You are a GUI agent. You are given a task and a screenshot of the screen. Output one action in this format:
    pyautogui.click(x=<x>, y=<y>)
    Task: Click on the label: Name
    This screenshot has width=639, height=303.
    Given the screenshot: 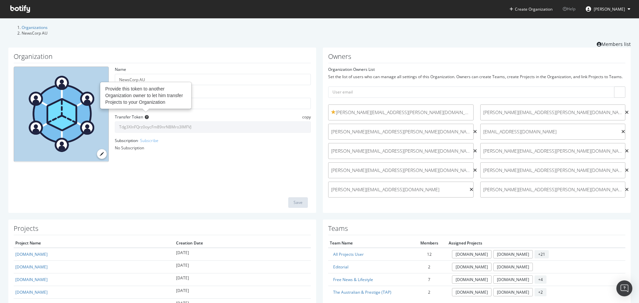 What is the action you would take?
    pyautogui.click(x=120, y=69)
    